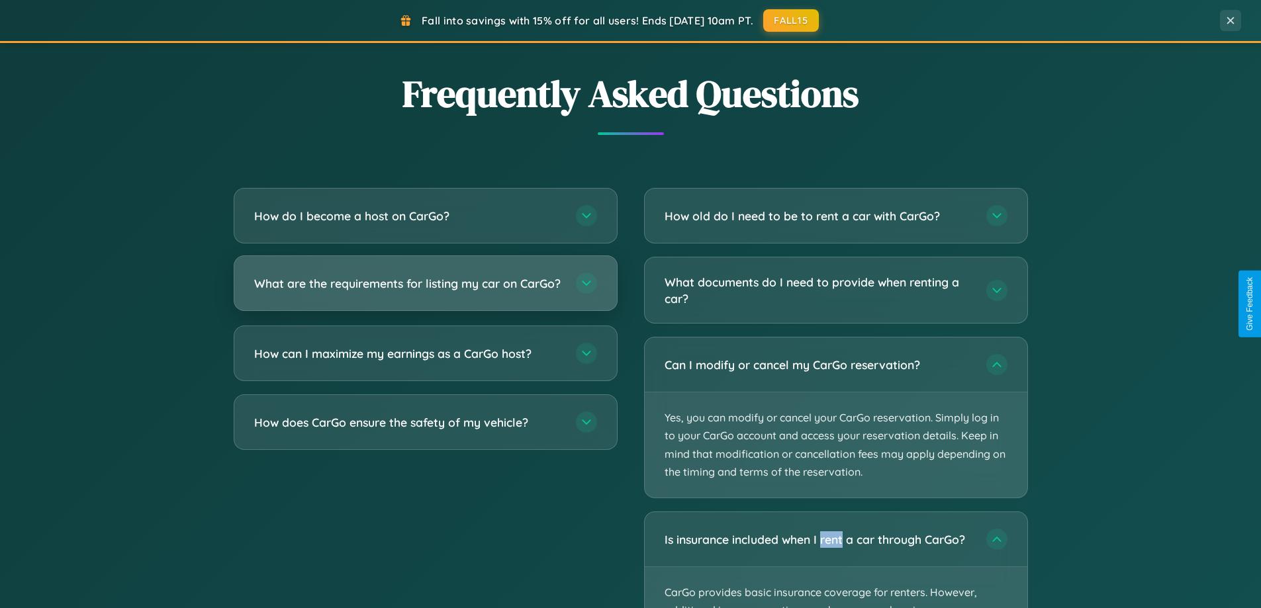 The width and height of the screenshot is (1261, 608). Describe the element at coordinates (836, 445) in the screenshot. I see `p: Yes, you can modify or cancel your CarGo reservation. Simply log in to your CarGo account and acc...` at that location.